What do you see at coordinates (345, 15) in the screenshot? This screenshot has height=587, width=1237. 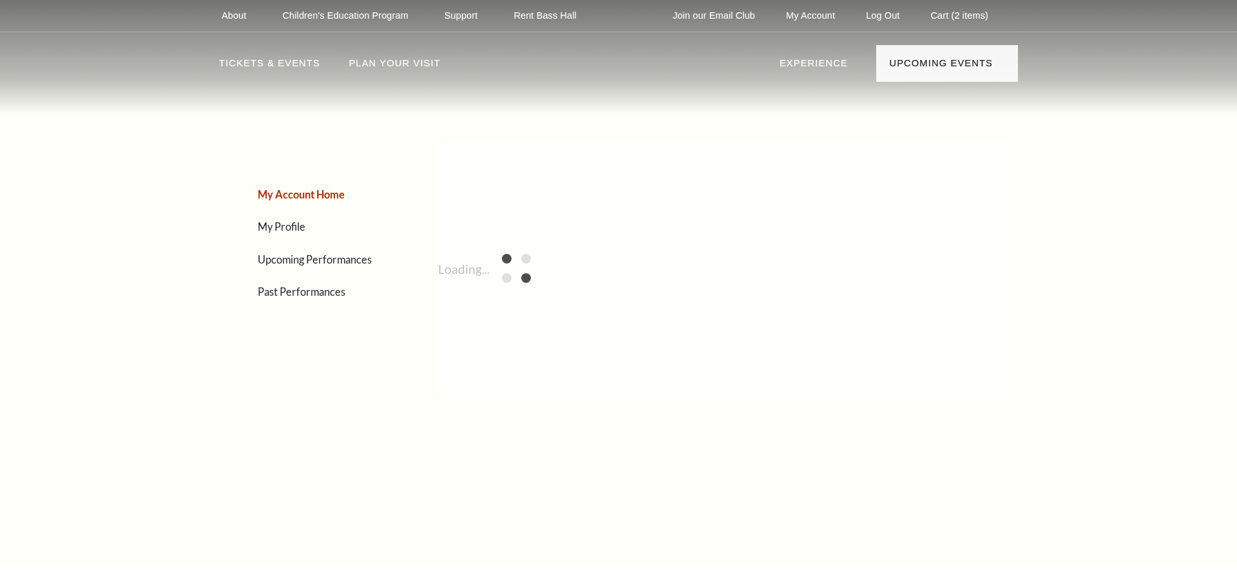 I see `p: Children's Education Program` at bounding box center [345, 15].